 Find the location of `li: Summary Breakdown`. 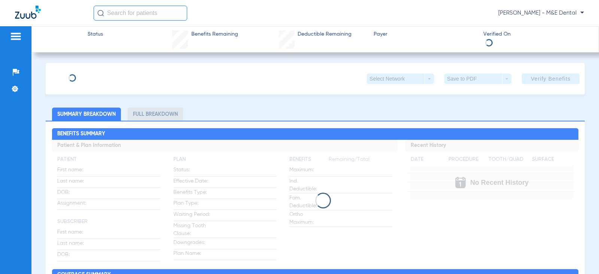

li: Summary Breakdown is located at coordinates (87, 114).